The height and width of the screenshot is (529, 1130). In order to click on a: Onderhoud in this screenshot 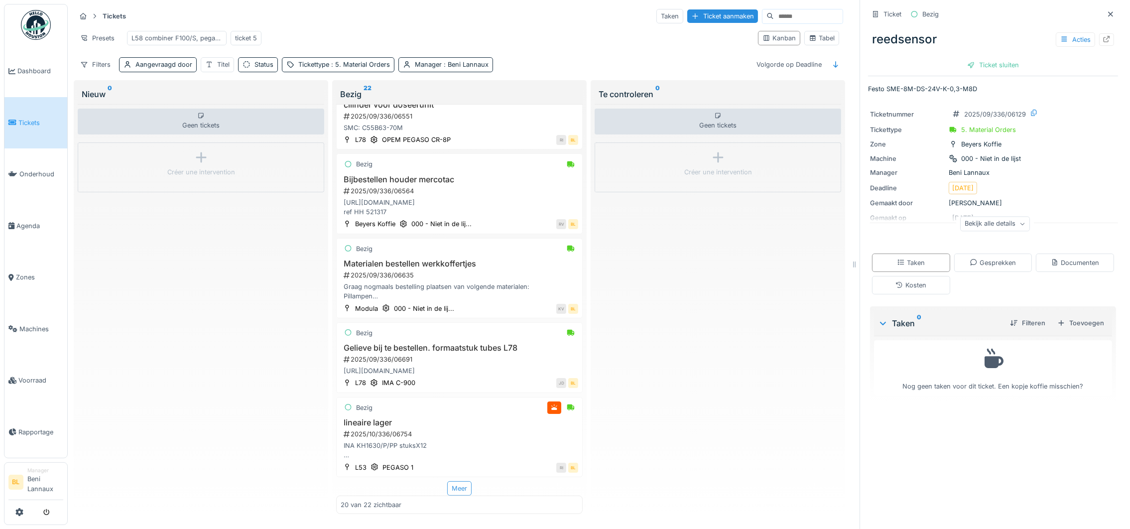, I will do `click(36, 174)`.